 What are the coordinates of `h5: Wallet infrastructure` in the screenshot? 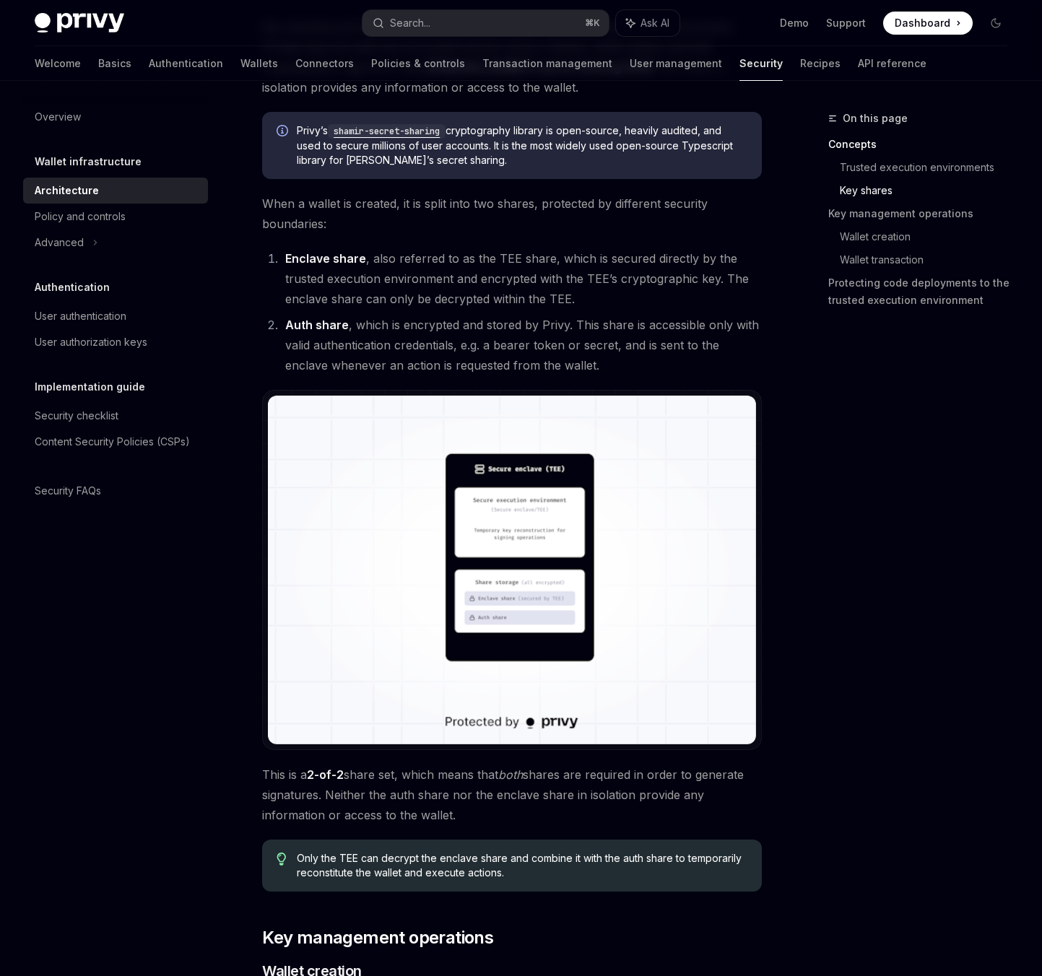 It's located at (88, 162).